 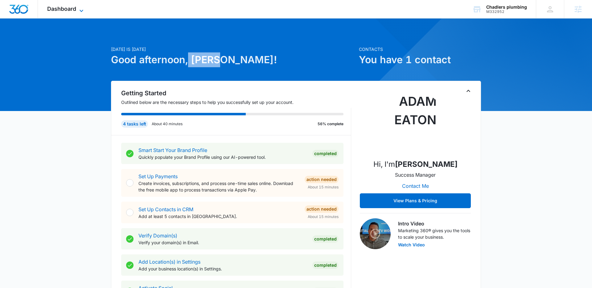 I want to click on img: Adam Eaton, so click(x=415, y=123).